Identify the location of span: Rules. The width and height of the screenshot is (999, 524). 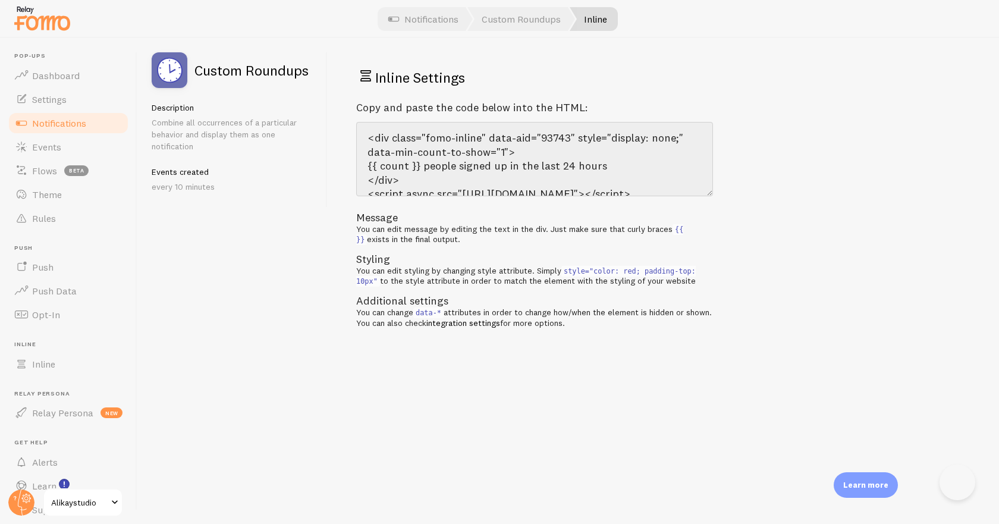
(44, 218).